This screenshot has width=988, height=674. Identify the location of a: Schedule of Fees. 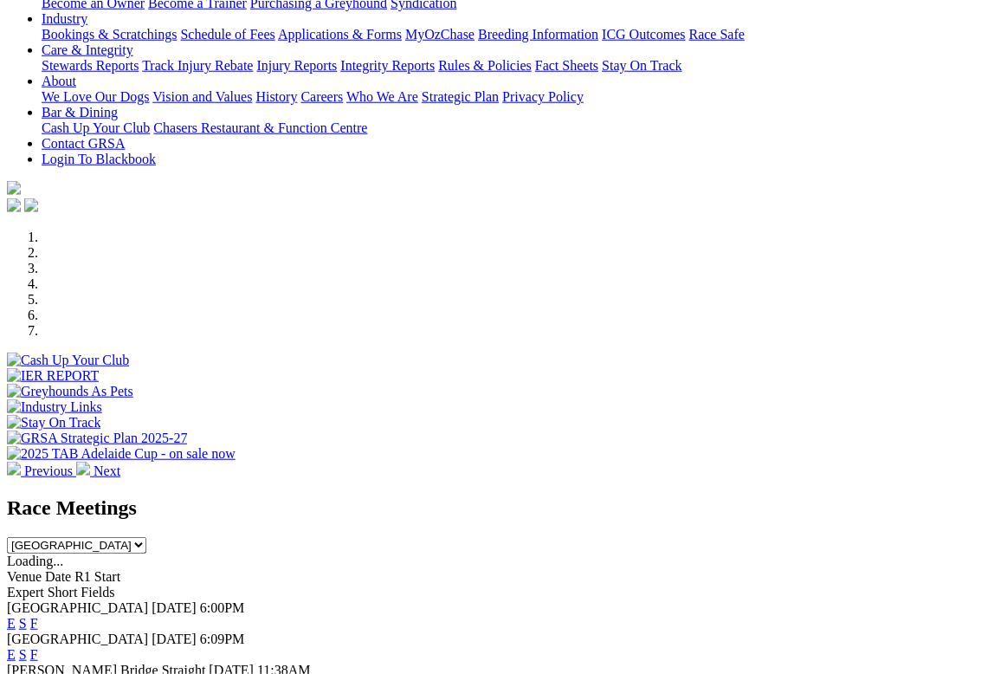
(227, 34).